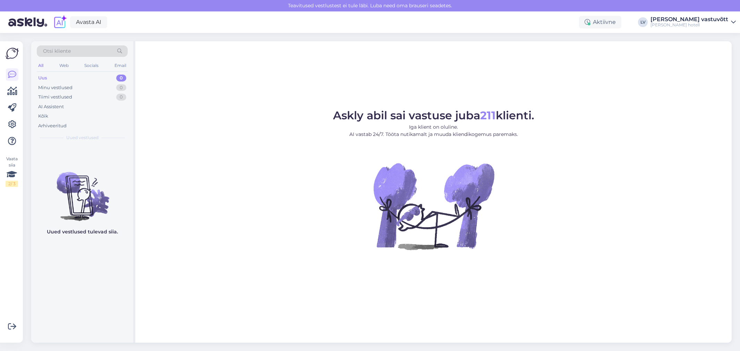  I want to click on div: Socials, so click(91, 66).